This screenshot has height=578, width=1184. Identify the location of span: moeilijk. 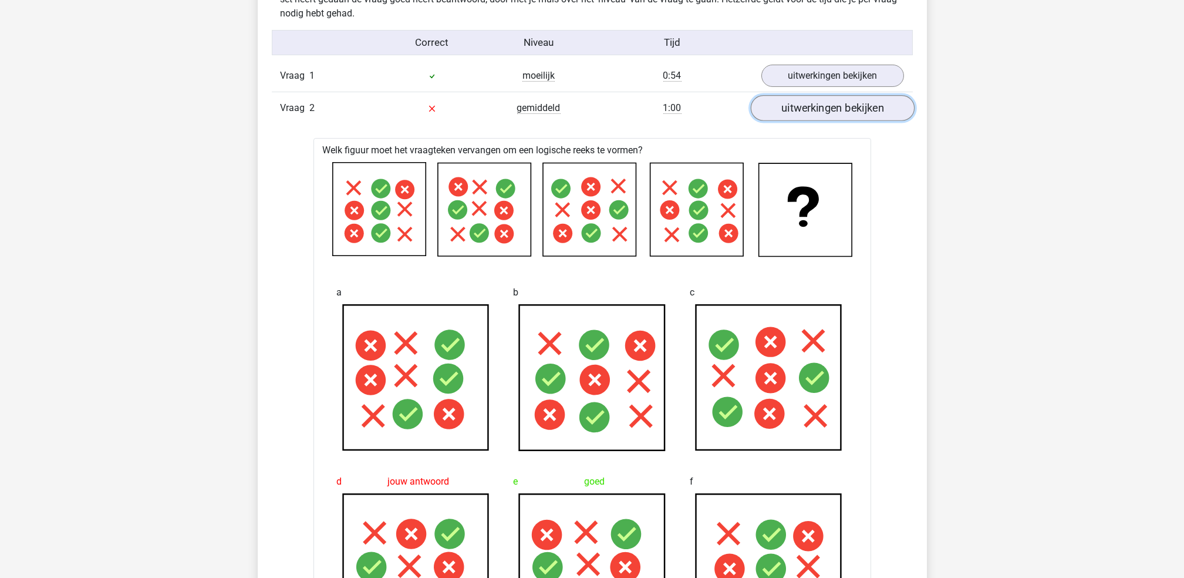
(538, 76).